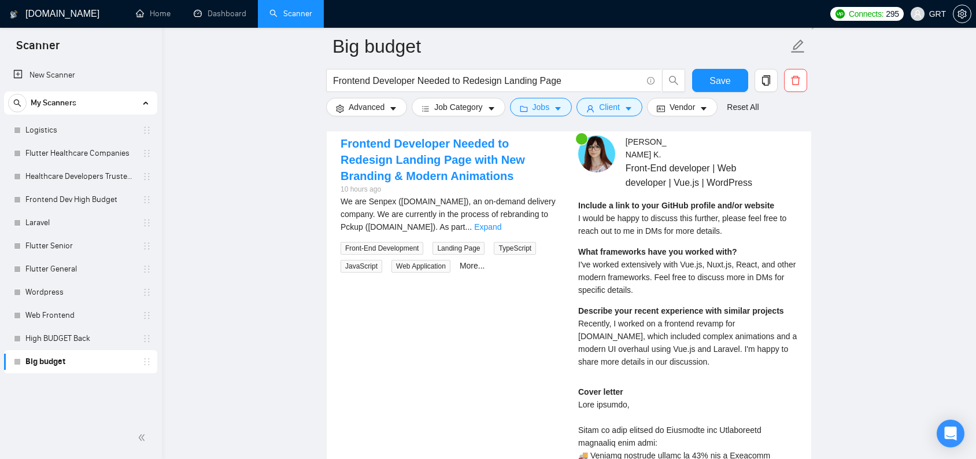  I want to click on button: barsJob Categorycaret-down, so click(458, 107).